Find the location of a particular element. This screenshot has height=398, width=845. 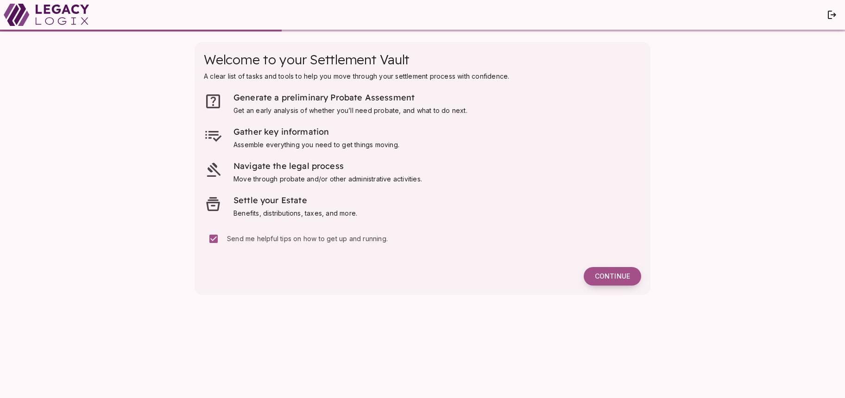

span: Generate a preliminary Probate Assessment is located at coordinates (324, 97).